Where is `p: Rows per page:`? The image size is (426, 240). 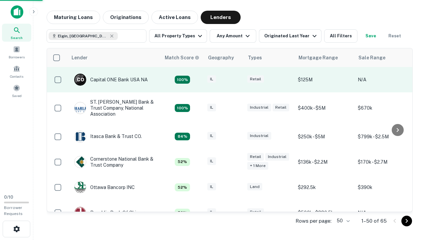
p: Rows per page: is located at coordinates (313, 221).